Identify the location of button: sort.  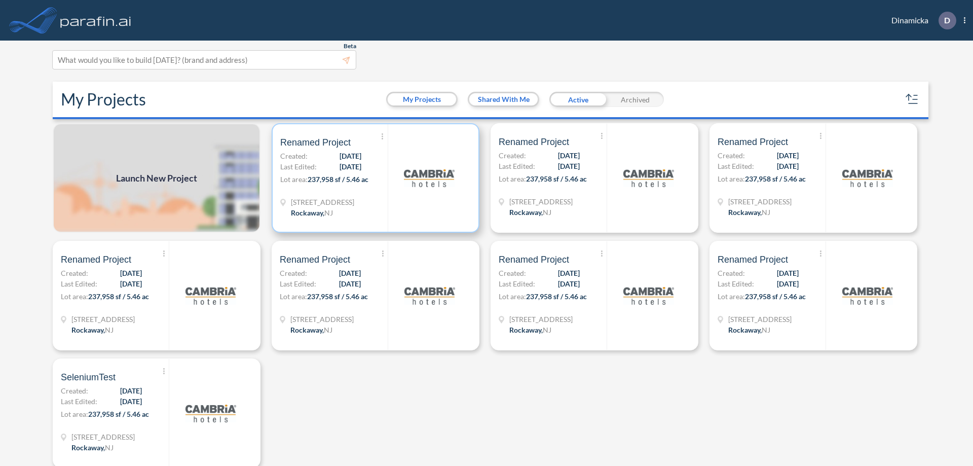
(912, 99).